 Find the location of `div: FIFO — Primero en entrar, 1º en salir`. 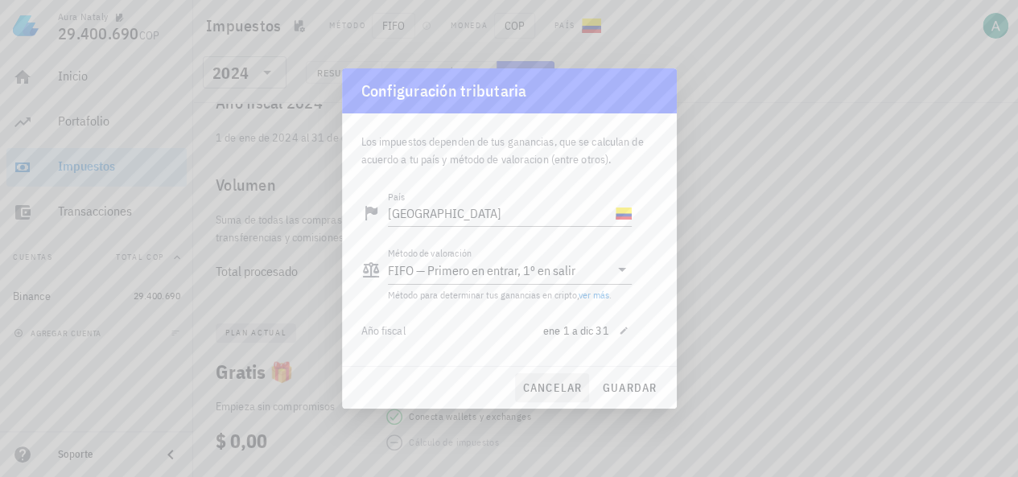

div: FIFO — Primero en entrar, 1º en salir is located at coordinates (481, 270).